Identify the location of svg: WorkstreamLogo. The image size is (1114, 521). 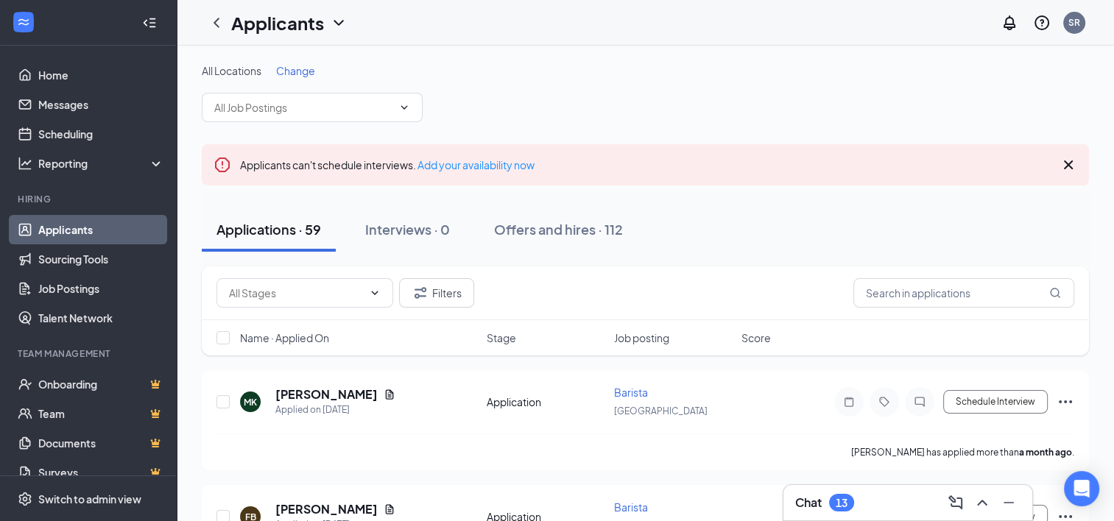
(24, 22).